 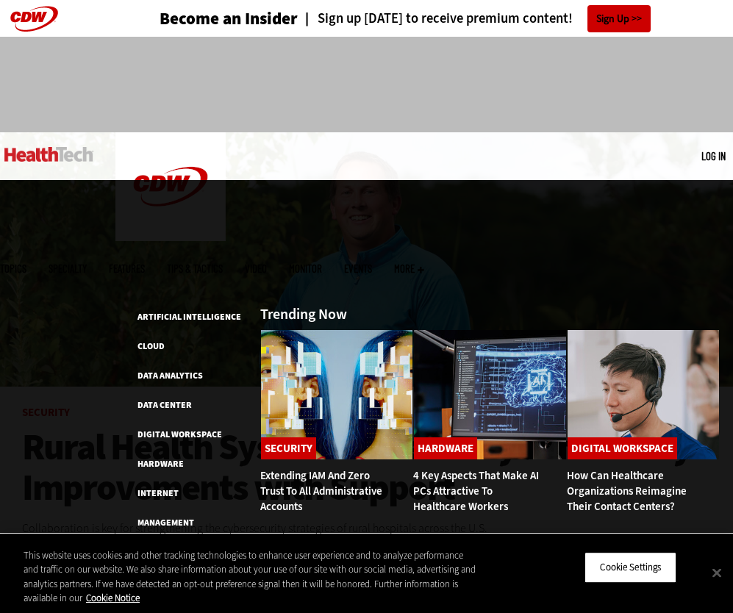 I want to click on a: Data Center, so click(x=165, y=405).